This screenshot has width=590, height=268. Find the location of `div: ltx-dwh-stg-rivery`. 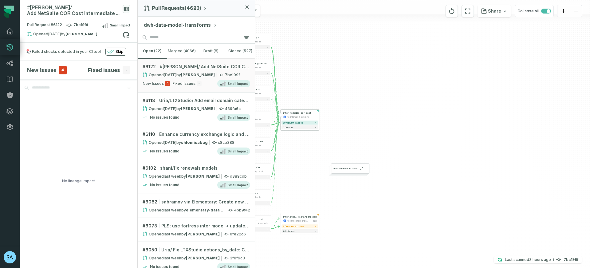

div: ltx-dwh-stg-rivery is located at coordinates (248, 171).